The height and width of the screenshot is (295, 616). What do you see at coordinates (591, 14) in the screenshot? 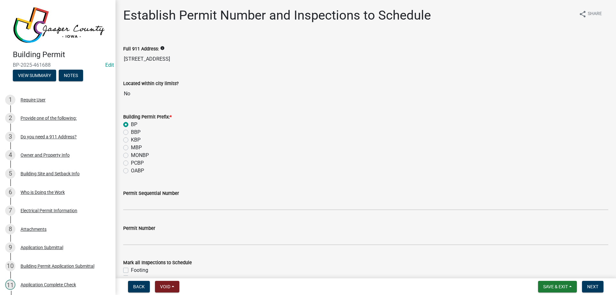
I see `button: shareShare` at bounding box center [591, 14].